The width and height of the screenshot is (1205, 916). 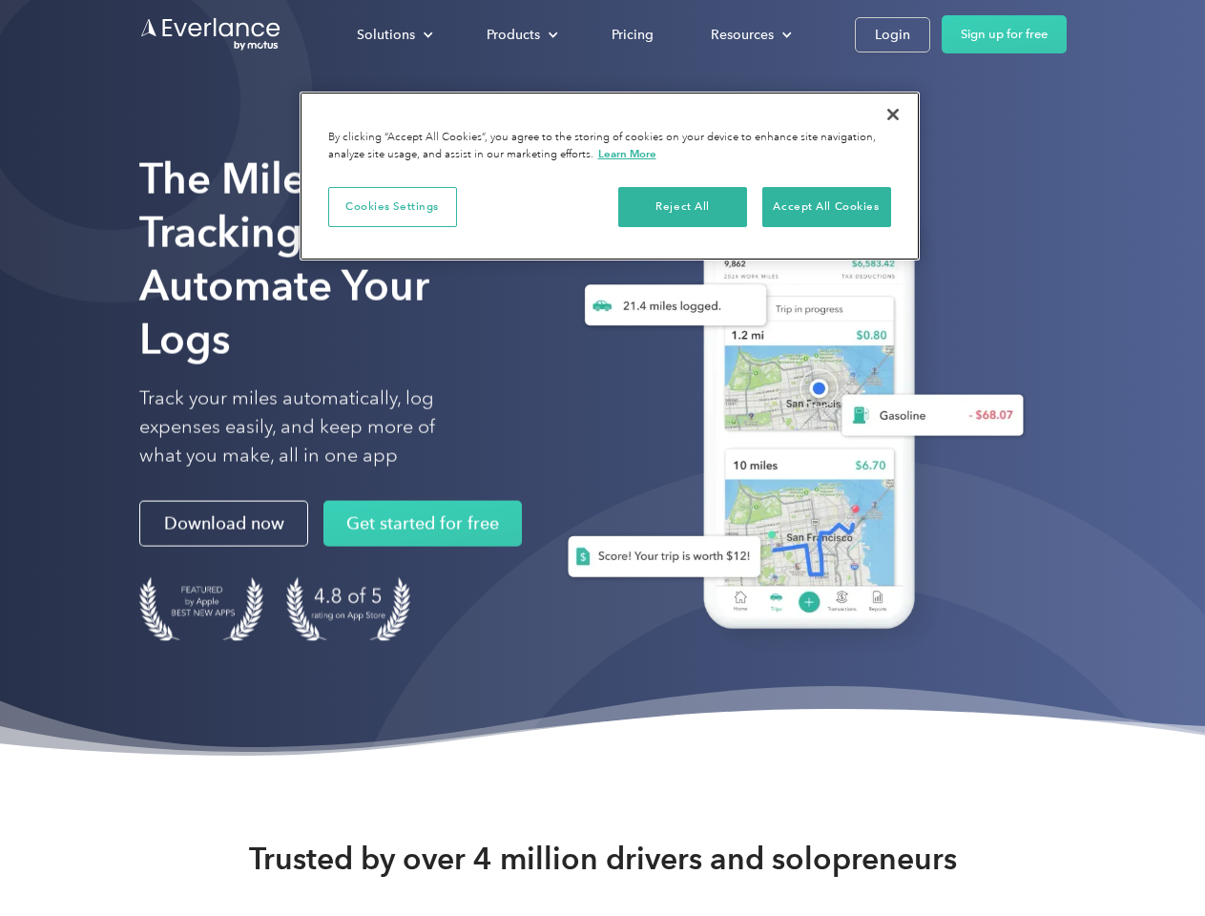 I want to click on a: Login, so click(x=892, y=34).